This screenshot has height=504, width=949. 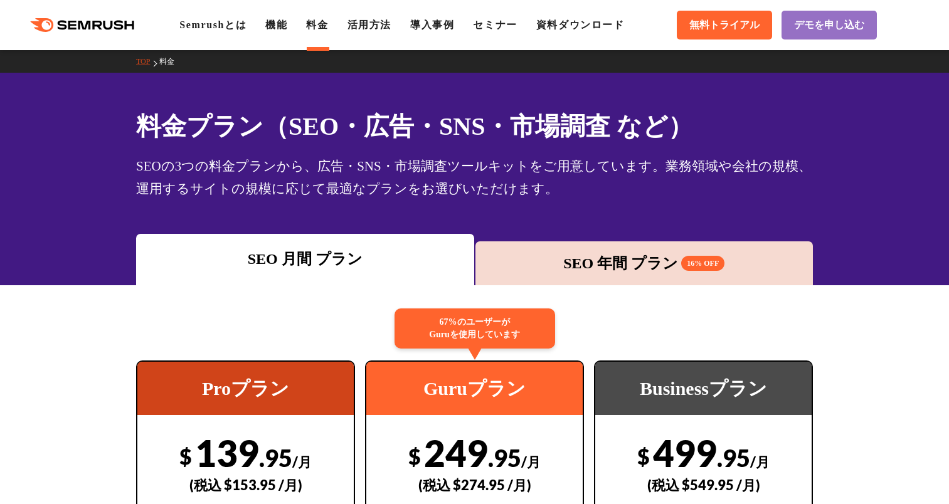 What do you see at coordinates (276, 24) in the screenshot?
I see `a: 機能` at bounding box center [276, 24].